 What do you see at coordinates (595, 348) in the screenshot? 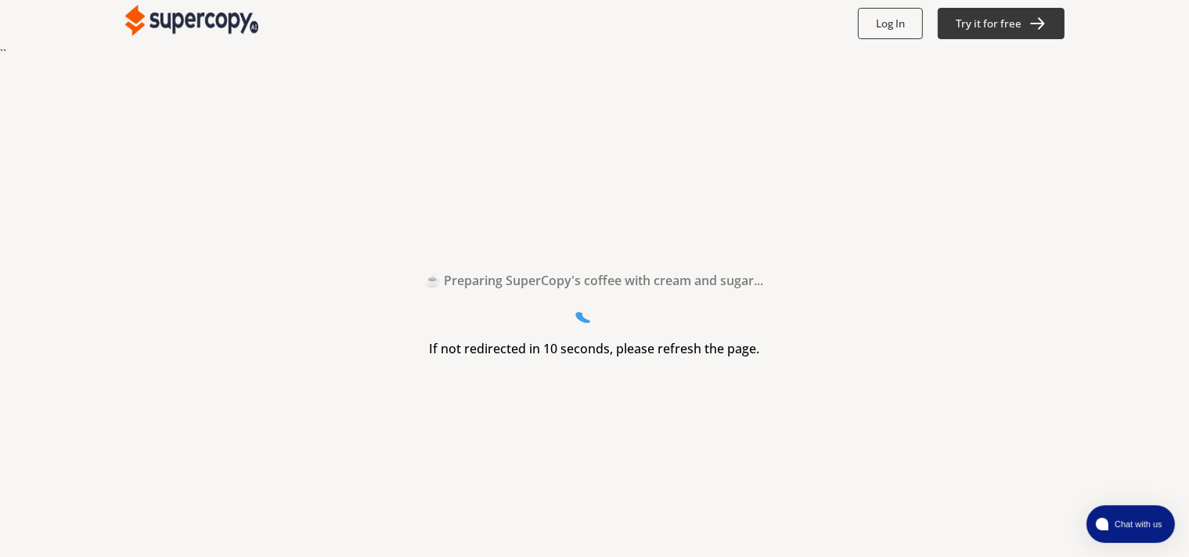
I see `h3: If not redirected in 10 seconds, please refresh the page.` at bounding box center [595, 348].